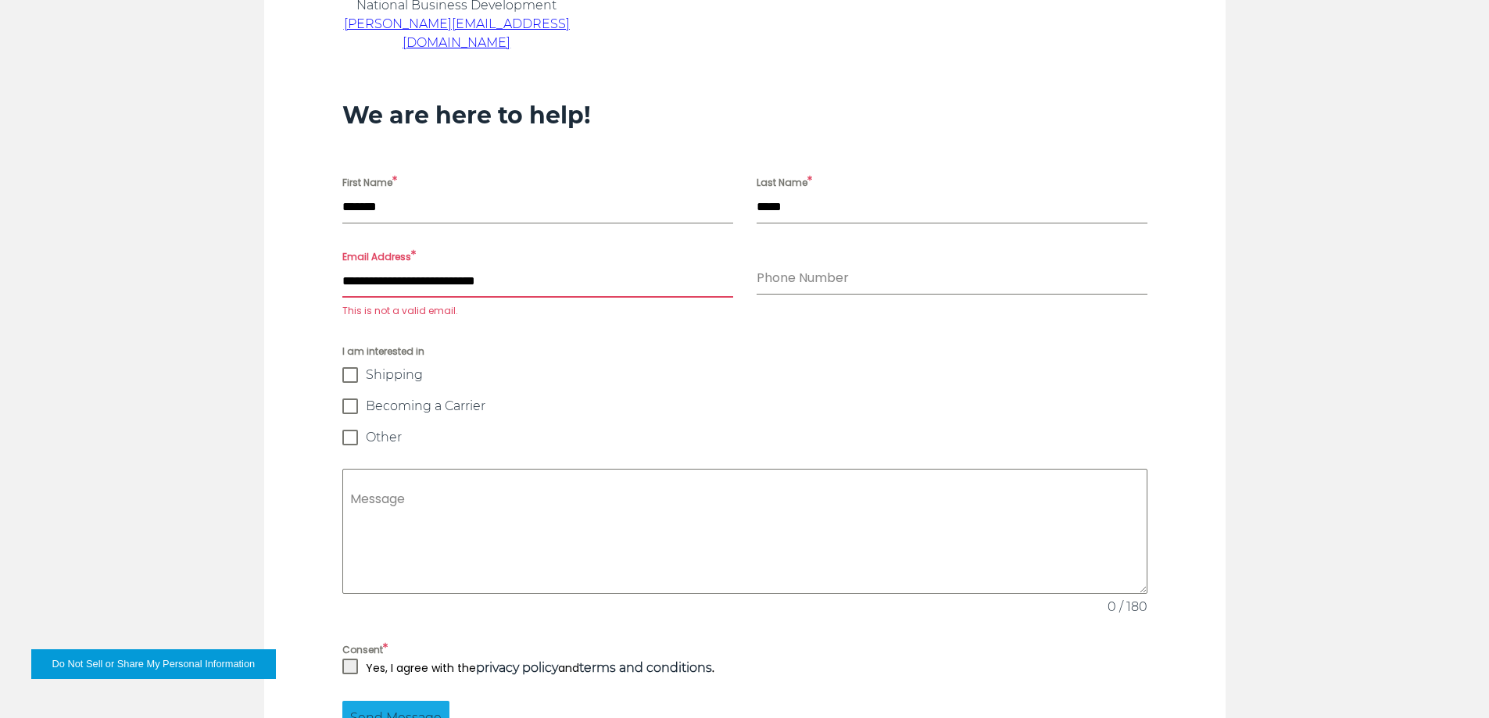 Image resolution: width=1489 pixels, height=718 pixels. What do you see at coordinates (394, 375) in the screenshot?
I see `span: Shipping` at bounding box center [394, 375].